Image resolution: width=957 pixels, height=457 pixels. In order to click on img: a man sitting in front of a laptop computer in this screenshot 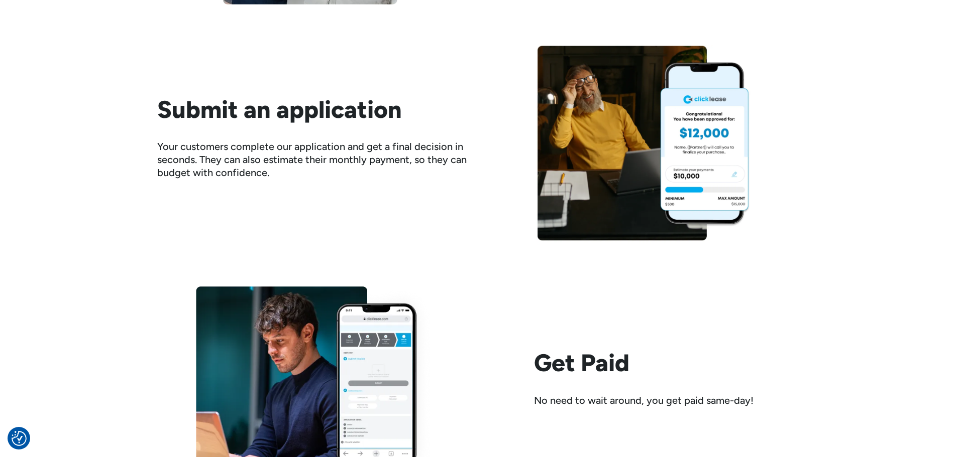, I will do `click(643, 145)`.